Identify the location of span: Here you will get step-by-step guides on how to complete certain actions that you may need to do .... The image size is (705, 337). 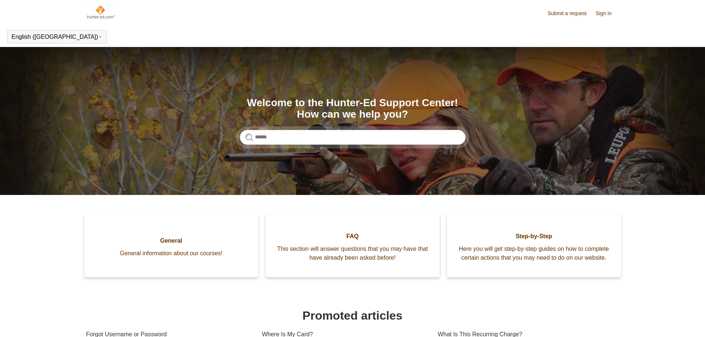
(534, 253).